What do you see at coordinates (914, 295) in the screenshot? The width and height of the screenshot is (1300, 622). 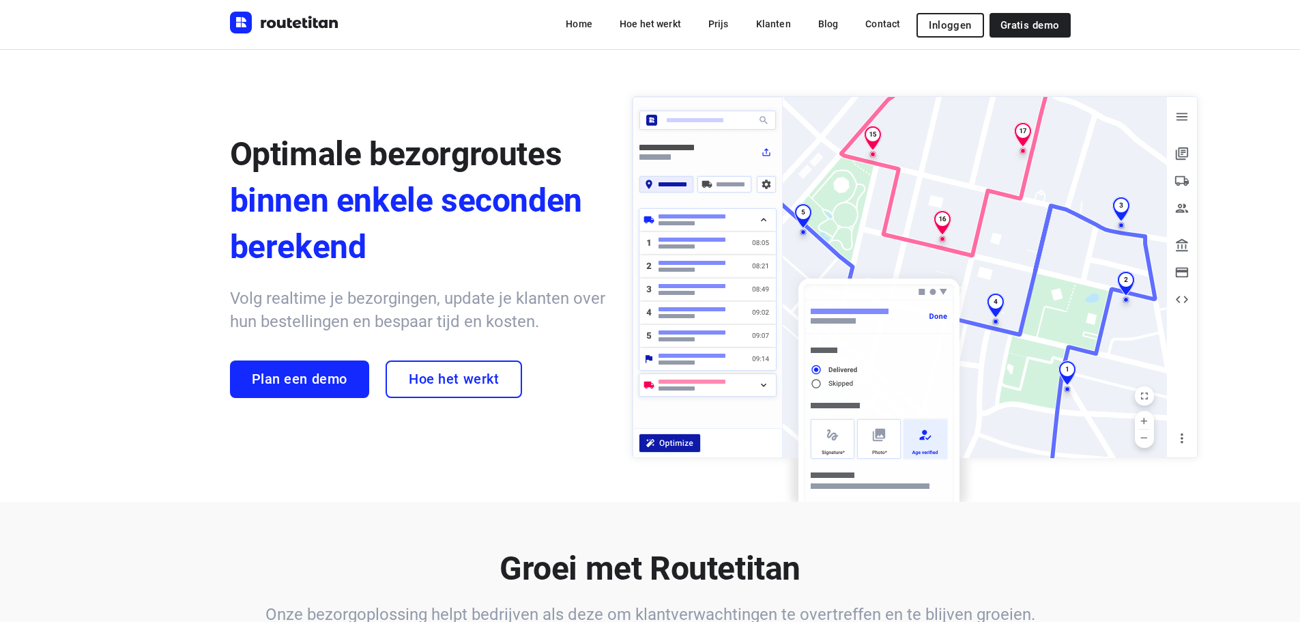 I see `img: illustration` at bounding box center [914, 295].